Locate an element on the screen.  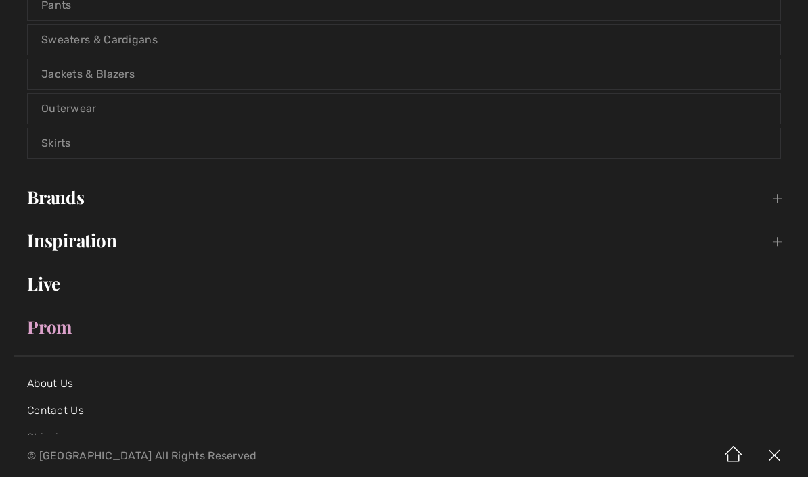
a: Inspiration is located at coordinates (404, 241).